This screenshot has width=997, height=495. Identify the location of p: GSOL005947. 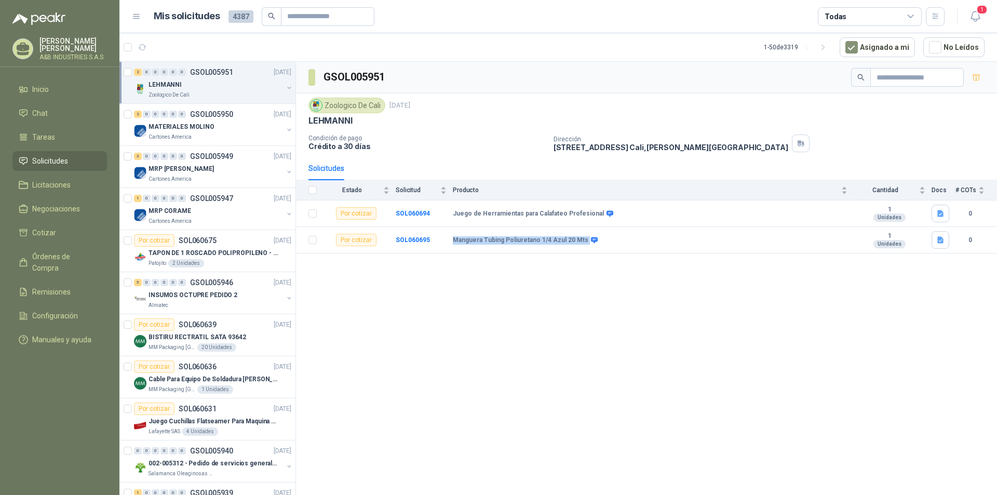
(211, 198).